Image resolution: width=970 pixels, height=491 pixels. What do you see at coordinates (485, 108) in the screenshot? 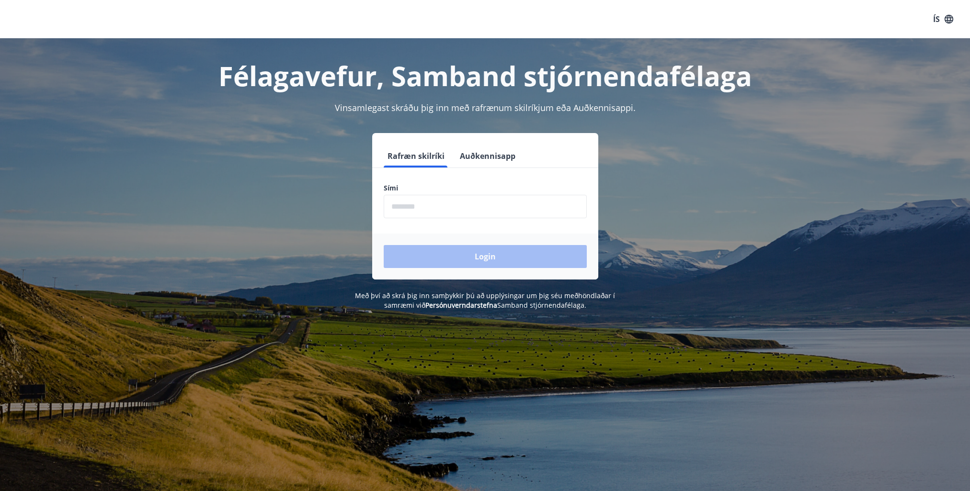
I see `span: Vinsamlegast skráðu þig inn með rafrænum skilríkjum eða Auðkennisappi.` at bounding box center [485, 108].